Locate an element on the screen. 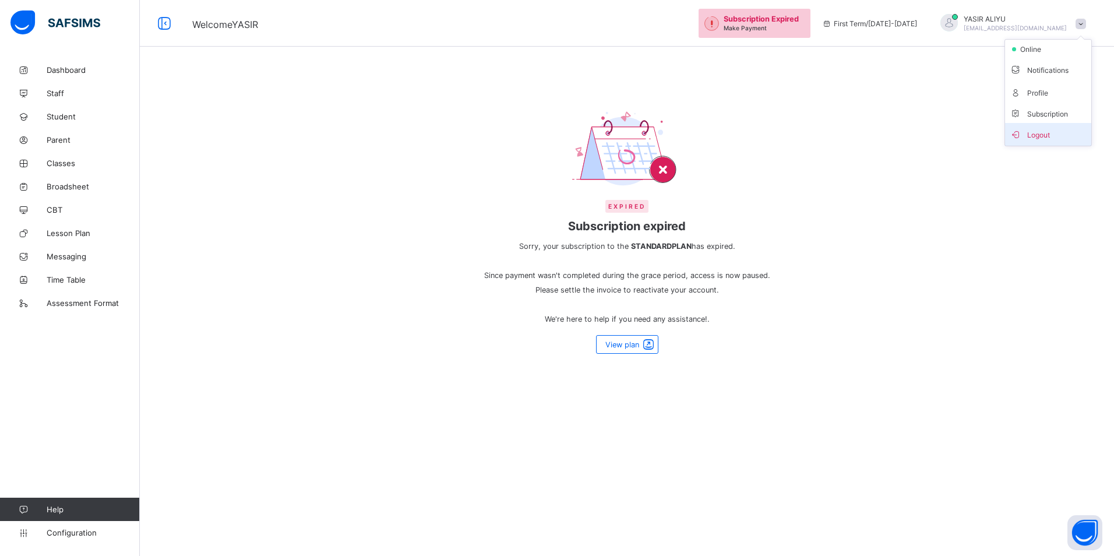 The image size is (1114, 556). span: Messaging is located at coordinates (93, 256).